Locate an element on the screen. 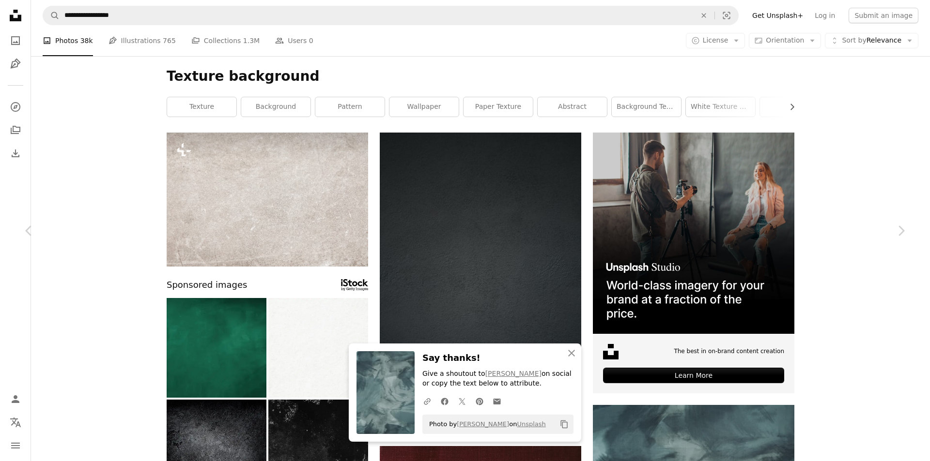 The height and width of the screenshot is (461, 930). a: Share on Twitter is located at coordinates (462, 401).